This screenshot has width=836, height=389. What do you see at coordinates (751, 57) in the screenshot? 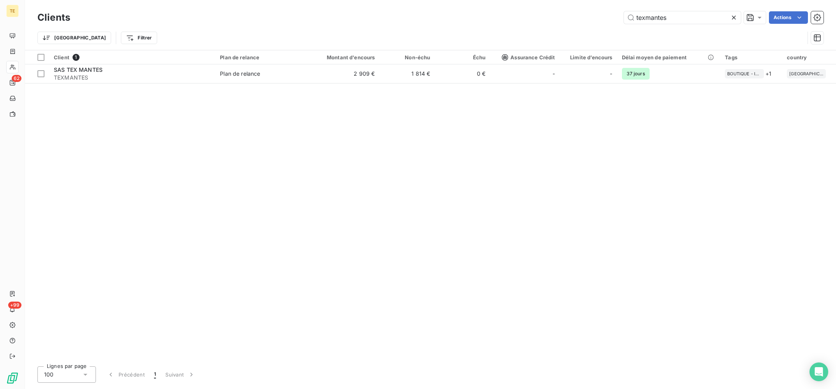
I see `div: Tags` at bounding box center [751, 57].